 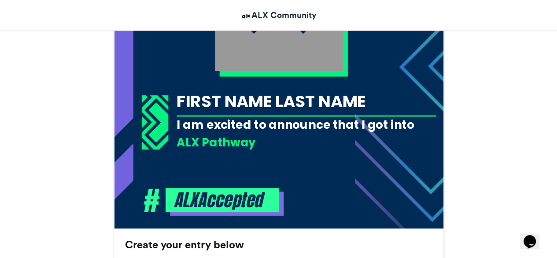 I want to click on img: ALX Community, so click(x=246, y=16).